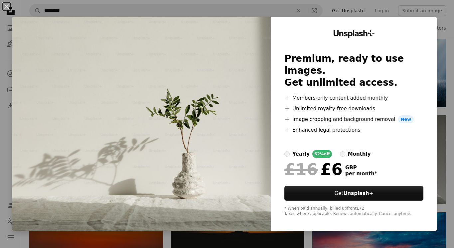  What do you see at coordinates (361, 173) in the screenshot?
I see `span: per month *` at bounding box center [361, 173].